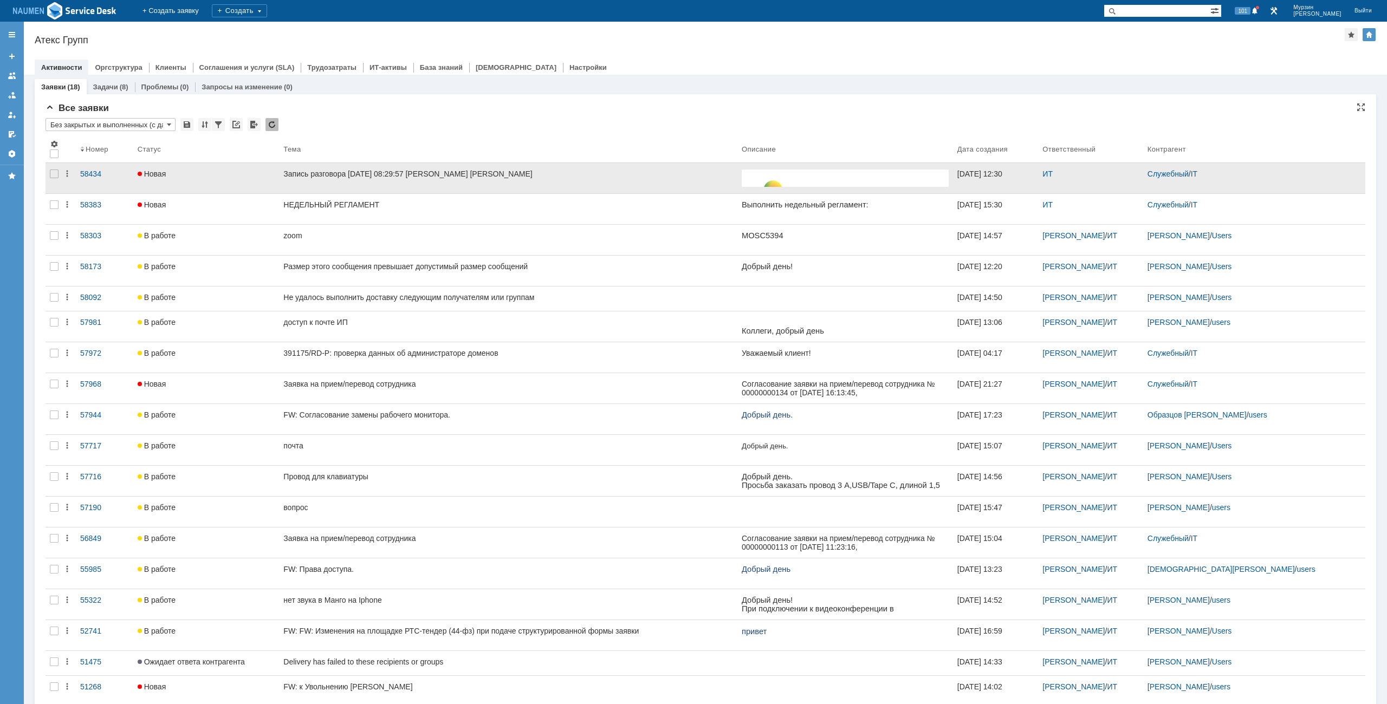  What do you see at coordinates (508, 662) in the screenshot?
I see `div: Delivery has failed to these recipients or groups` at bounding box center [508, 662].